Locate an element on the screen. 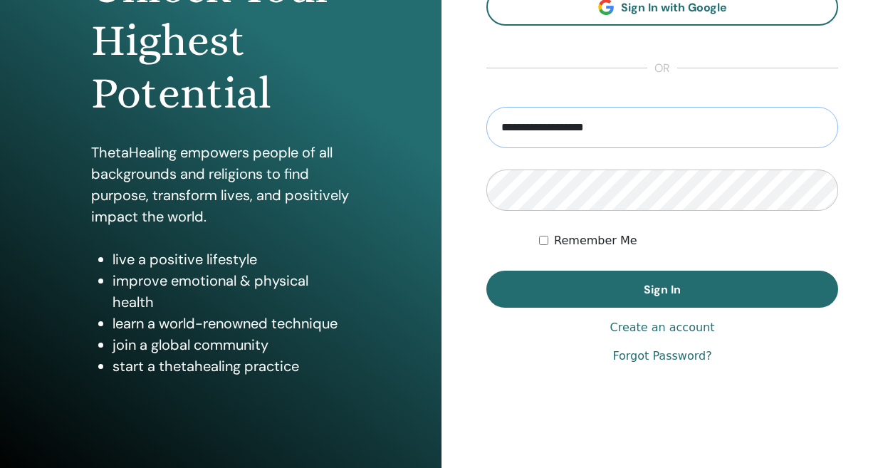 This screenshot has width=883, height=468. a: Forgot Password? is located at coordinates (662, 356).